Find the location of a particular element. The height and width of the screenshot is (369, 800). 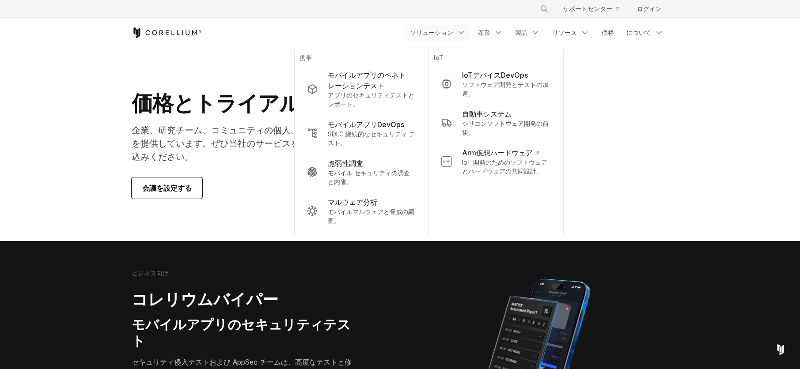

font: 企業、研究チーム、コミュニティの個人、そしてIoT・自動車業界向けのソリューションを提供しています。ぜひ当社のサービスをご覧いただき、下記よりトライアルをお申し込みください。 is located at coordinates (306, 144).